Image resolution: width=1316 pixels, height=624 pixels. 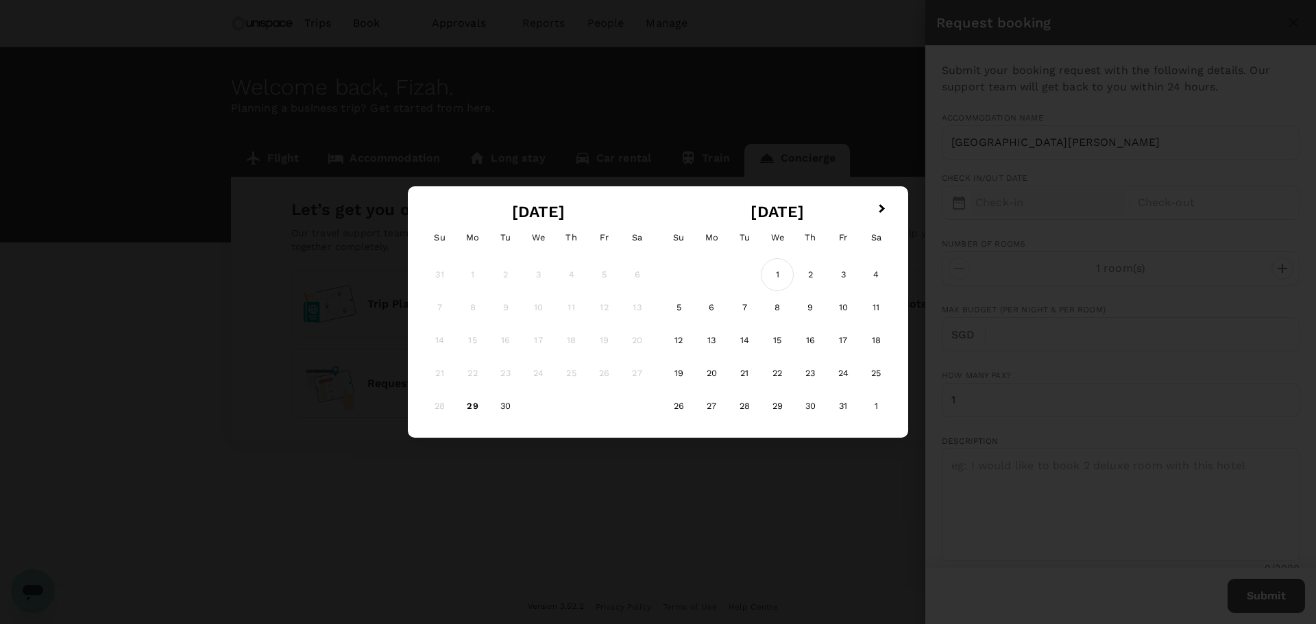 What do you see at coordinates (712, 341) in the screenshot?
I see `div: Choose Monday, October 13th, 2025` at bounding box center [712, 341].